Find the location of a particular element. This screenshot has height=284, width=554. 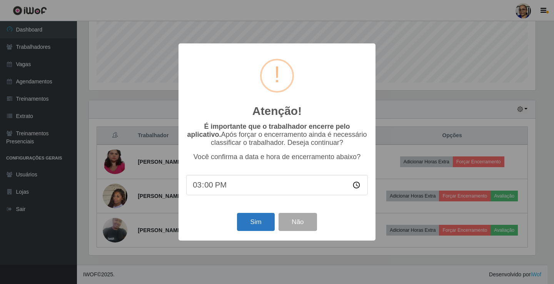

b: É importante que o trabalhador encerre pelo aplicativo. is located at coordinates (268, 130).